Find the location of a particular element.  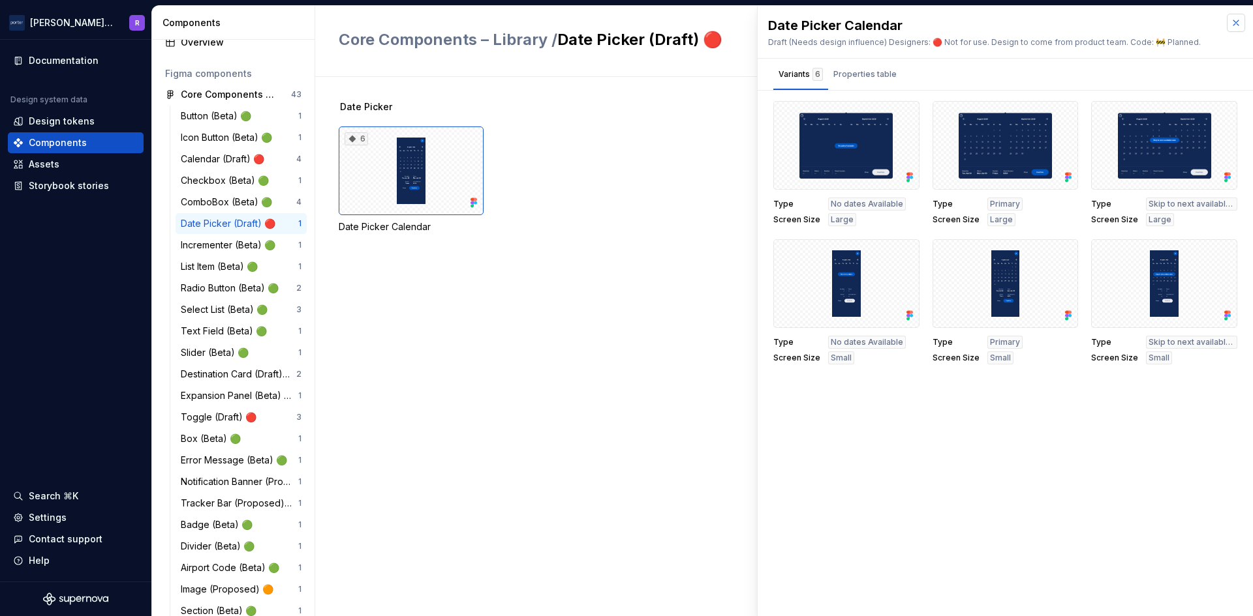

div: Storybook stories is located at coordinates (68, 186).